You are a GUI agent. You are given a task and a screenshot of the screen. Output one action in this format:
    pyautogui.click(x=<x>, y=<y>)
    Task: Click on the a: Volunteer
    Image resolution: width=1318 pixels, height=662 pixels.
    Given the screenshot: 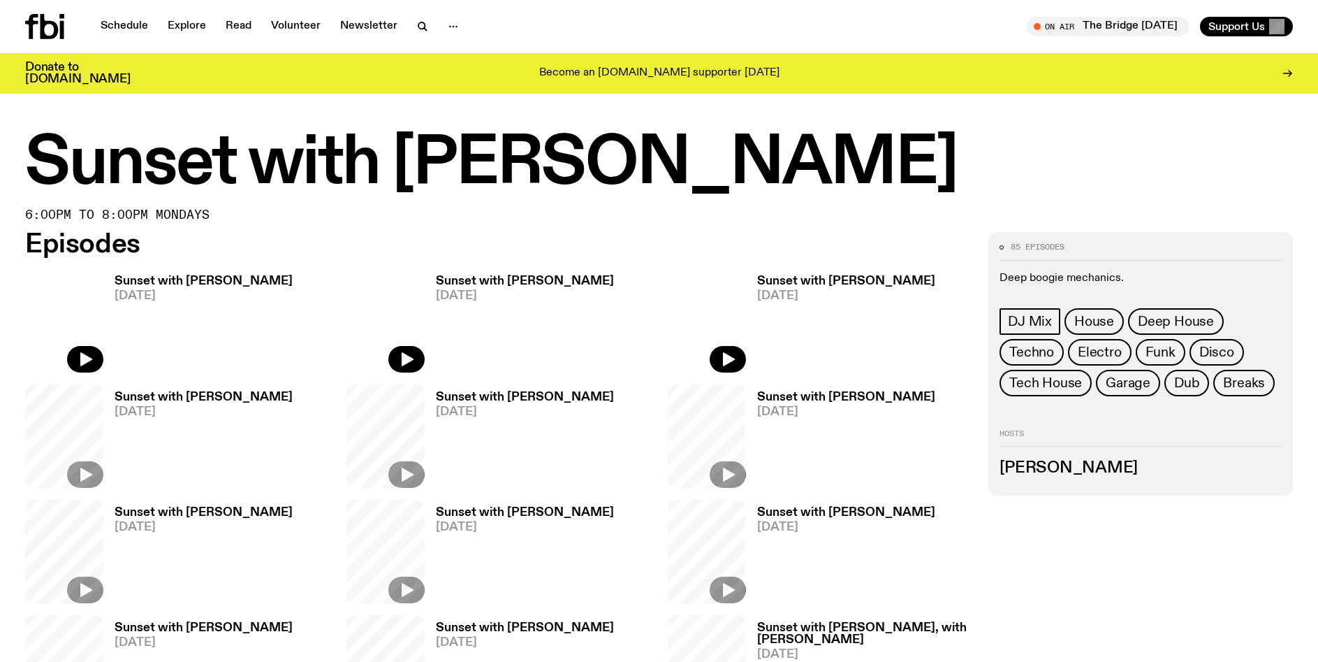 What is the action you would take?
    pyautogui.click(x=296, y=27)
    